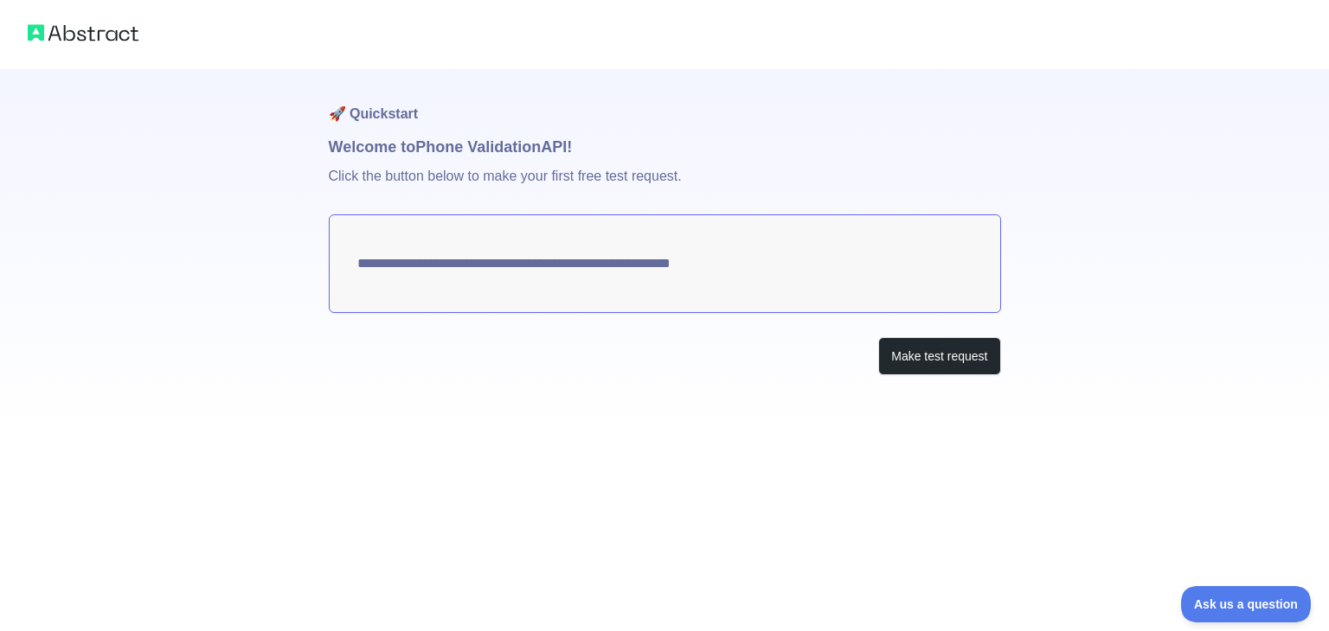 The image size is (1329, 631). What do you see at coordinates (83, 33) in the screenshot?
I see `img: Abstract logo` at bounding box center [83, 33].